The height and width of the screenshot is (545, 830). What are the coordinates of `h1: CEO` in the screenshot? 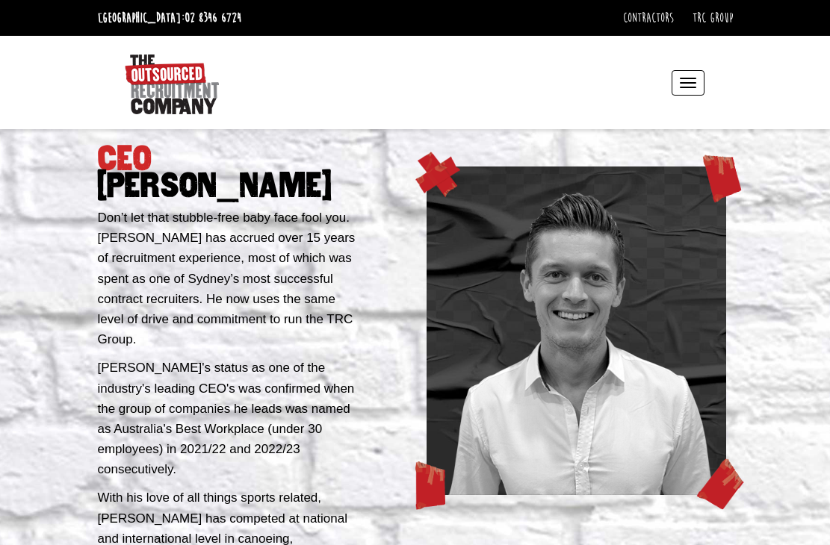 It's located at (226, 173).